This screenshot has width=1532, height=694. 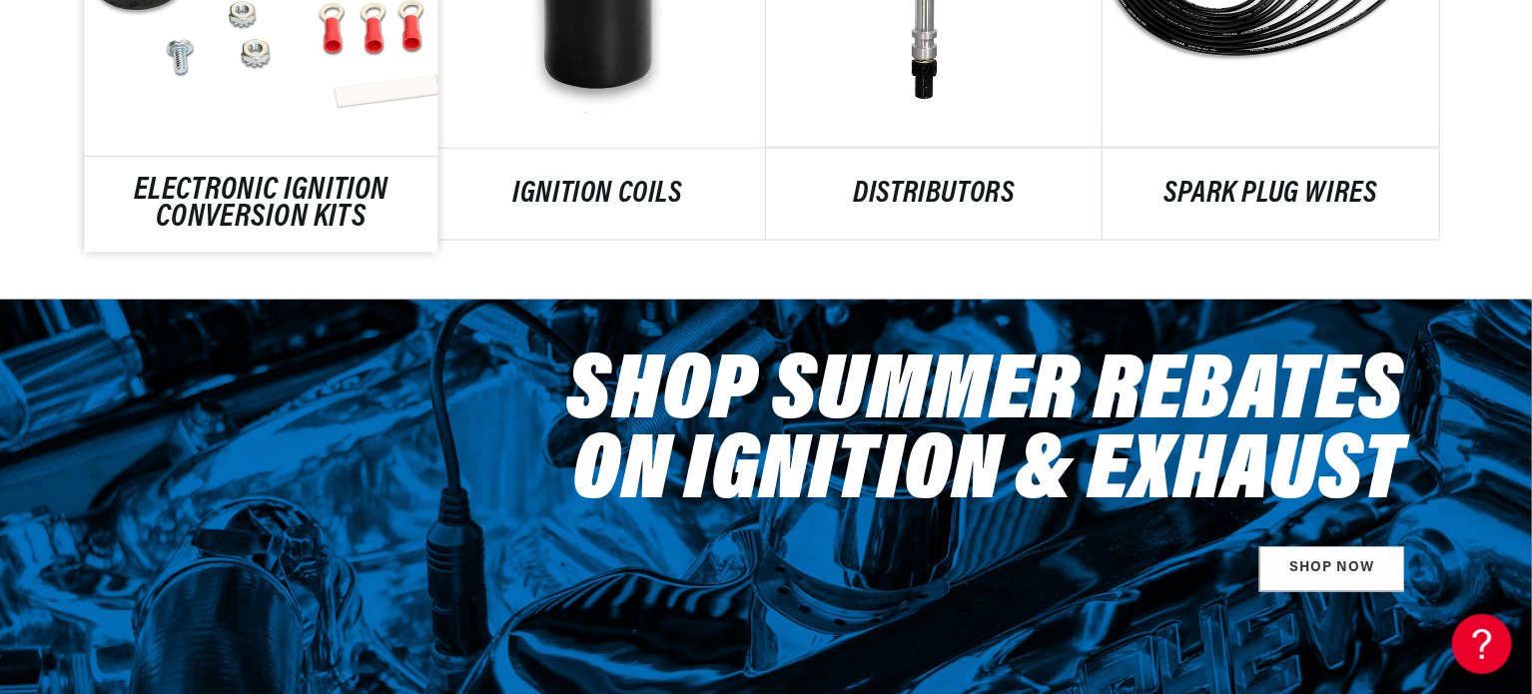 What do you see at coordinates (262, 206) in the screenshot?
I see `a: ELECTRONIC IGNITION CONVERSION KITS` at bounding box center [262, 206].